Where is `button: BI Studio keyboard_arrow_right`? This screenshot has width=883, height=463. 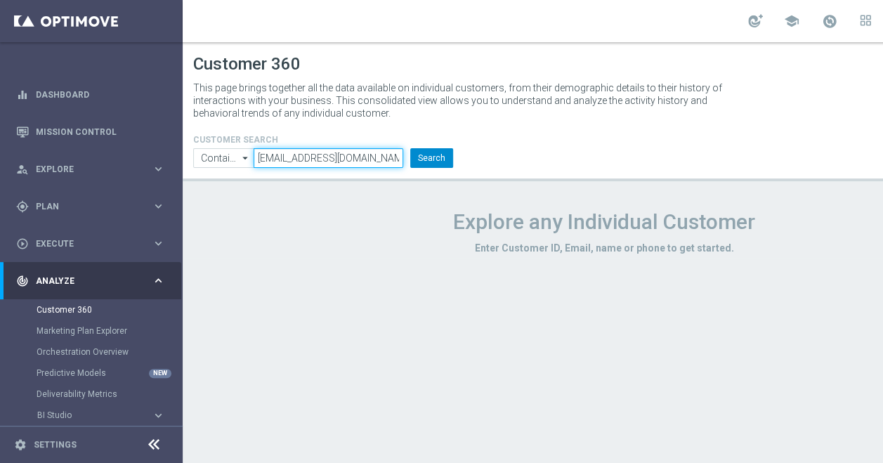 button: BI Studio keyboard_arrow_right is located at coordinates (101, 415).